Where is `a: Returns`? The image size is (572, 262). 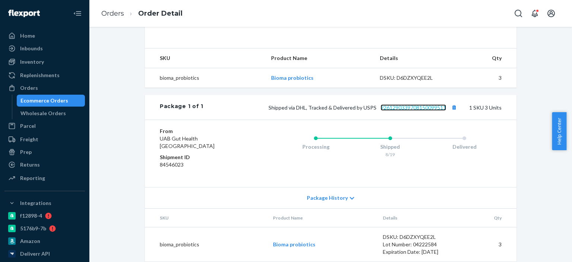
a: Returns is located at coordinates (45, 165).